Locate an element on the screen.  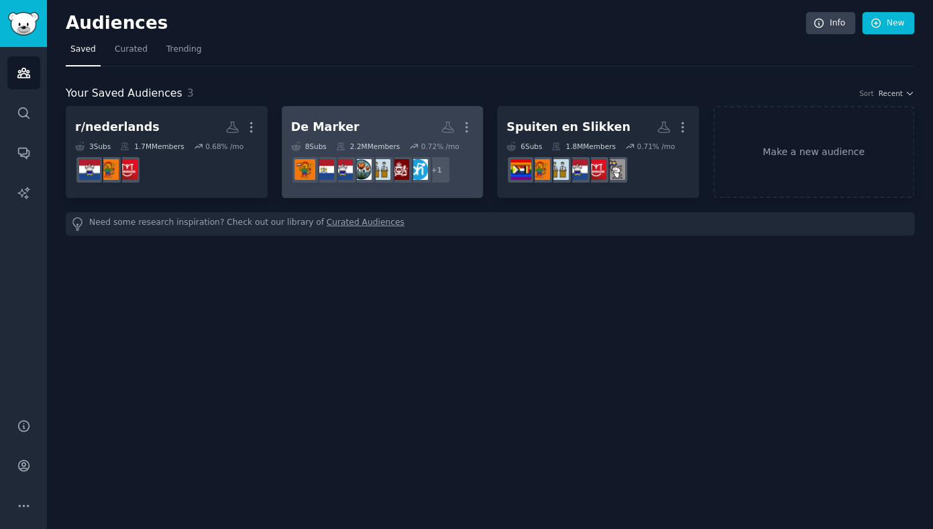
div: 2.2M Members is located at coordinates (368, 146).